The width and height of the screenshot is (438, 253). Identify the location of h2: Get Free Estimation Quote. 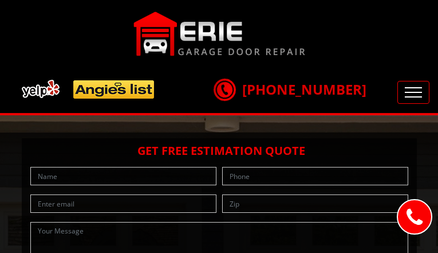
(219, 151).